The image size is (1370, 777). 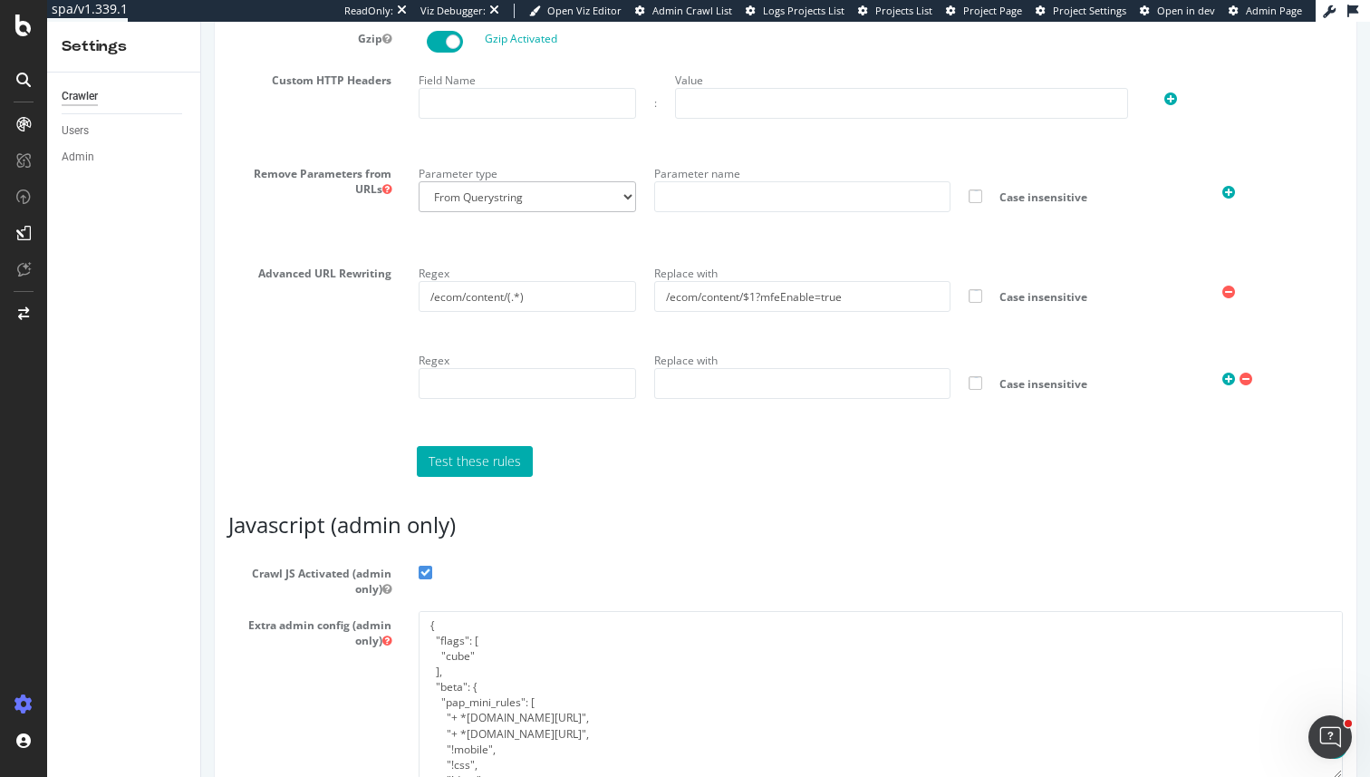 What do you see at coordinates (904, 10) in the screenshot?
I see `span: Projects List` at bounding box center [904, 10].